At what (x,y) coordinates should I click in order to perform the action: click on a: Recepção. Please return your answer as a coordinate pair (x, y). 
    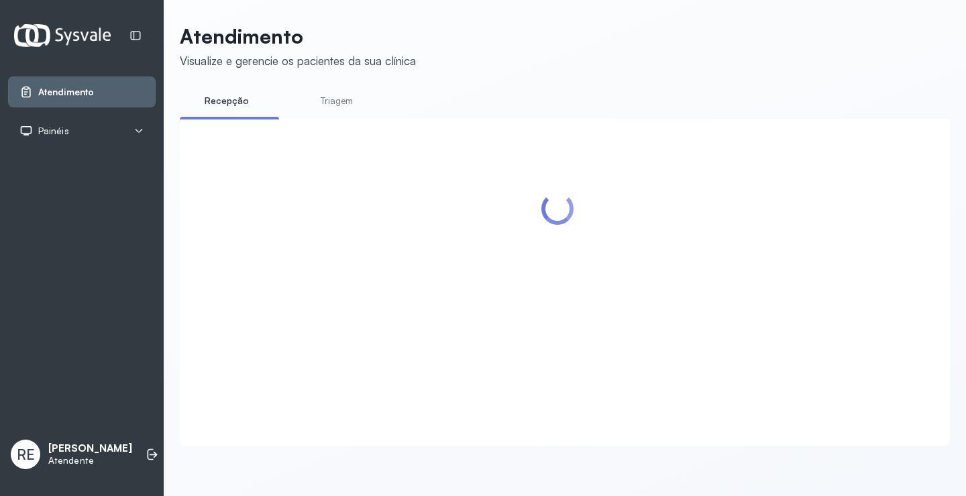
    Looking at the image, I should click on (227, 101).